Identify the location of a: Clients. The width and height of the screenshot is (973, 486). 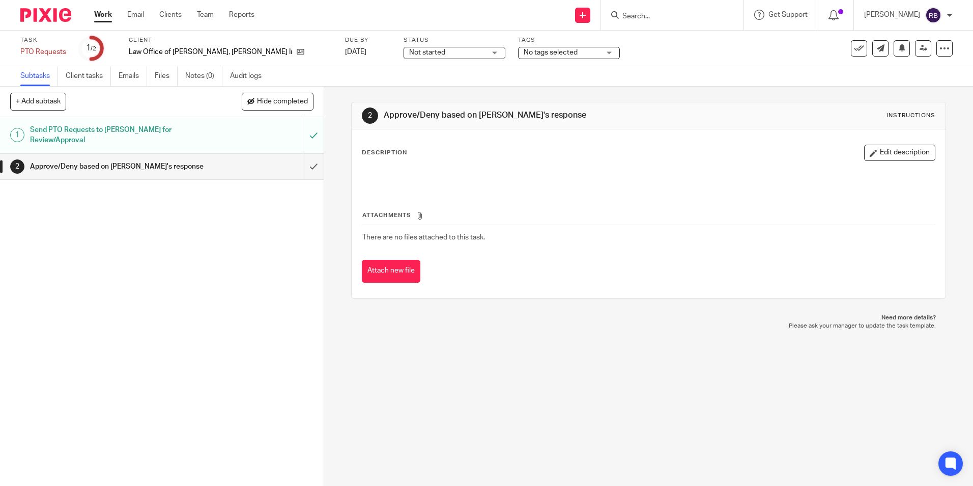
(171, 15).